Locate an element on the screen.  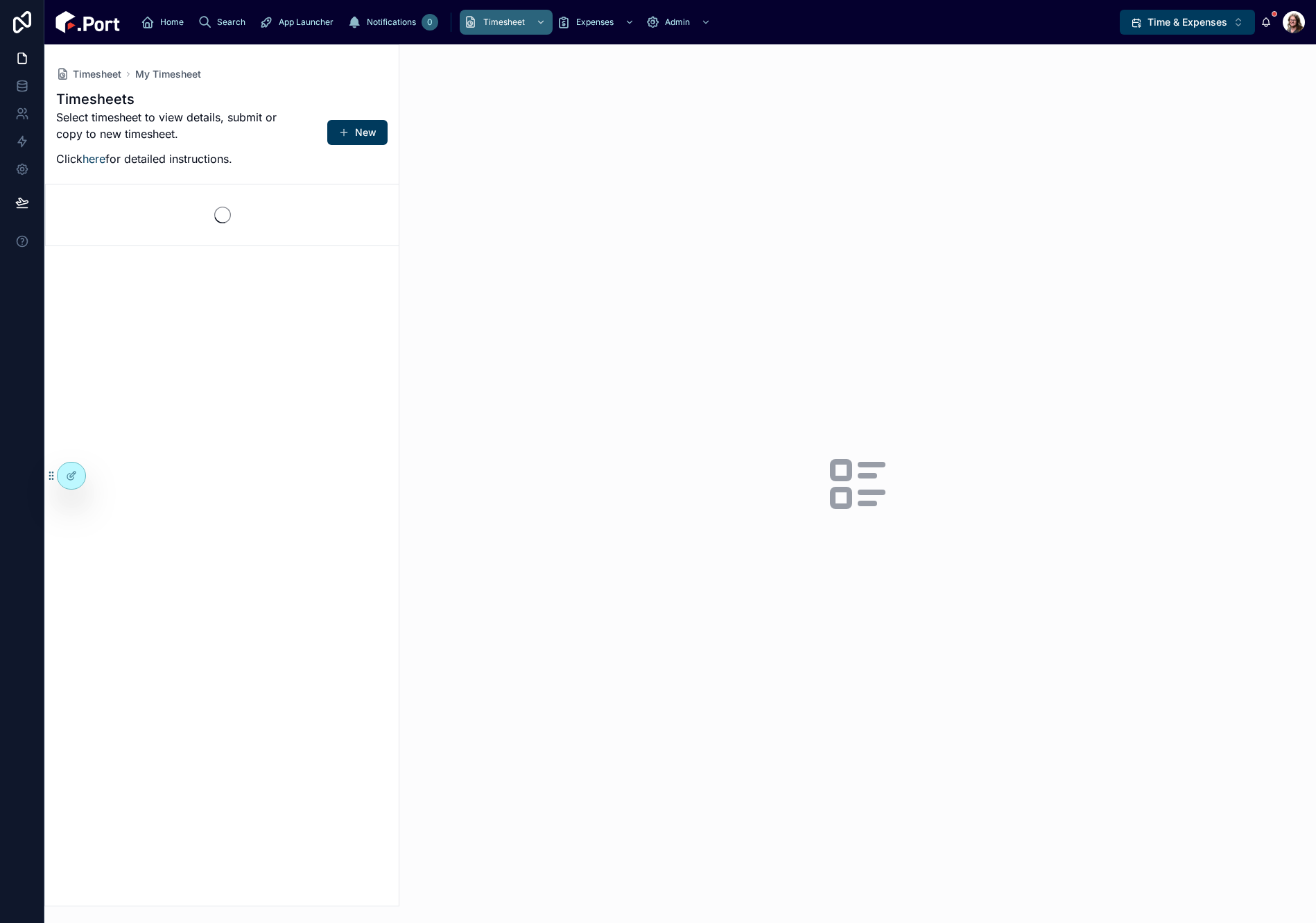
span: Expenses is located at coordinates (595, 23).